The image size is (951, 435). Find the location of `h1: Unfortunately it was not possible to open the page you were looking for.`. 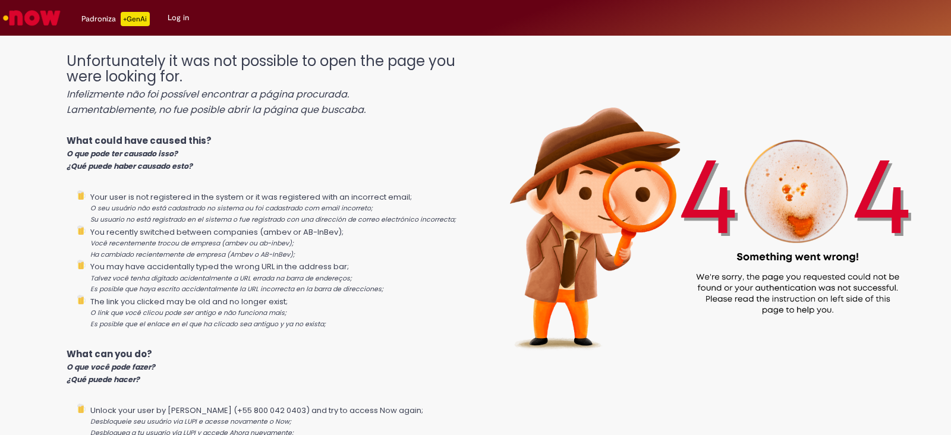

h1: Unfortunately it was not possible to open the page you were looking for. is located at coordinates (266, 85).